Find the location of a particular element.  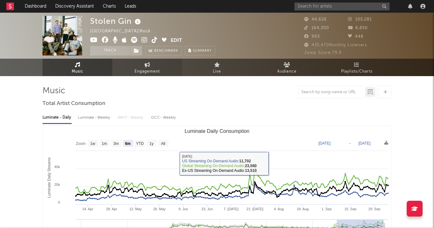

div: Luminate - Daily is located at coordinates (57, 118).